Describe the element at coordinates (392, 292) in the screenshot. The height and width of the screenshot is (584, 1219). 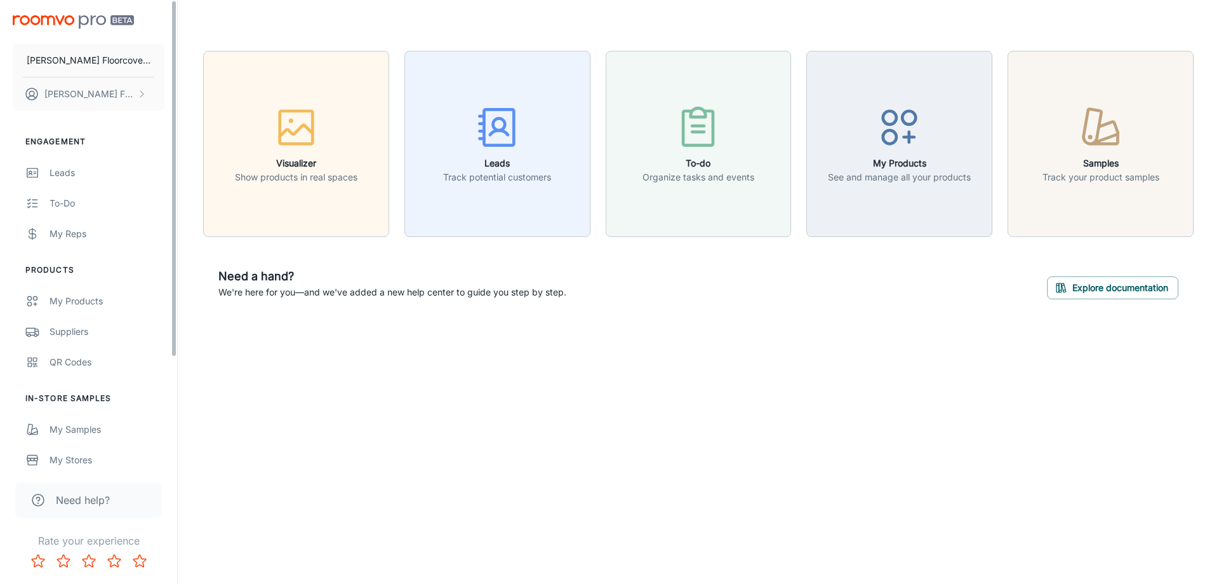
I see `p: We're here for you—and we've added a new help center to guide you step by step.` at that location.